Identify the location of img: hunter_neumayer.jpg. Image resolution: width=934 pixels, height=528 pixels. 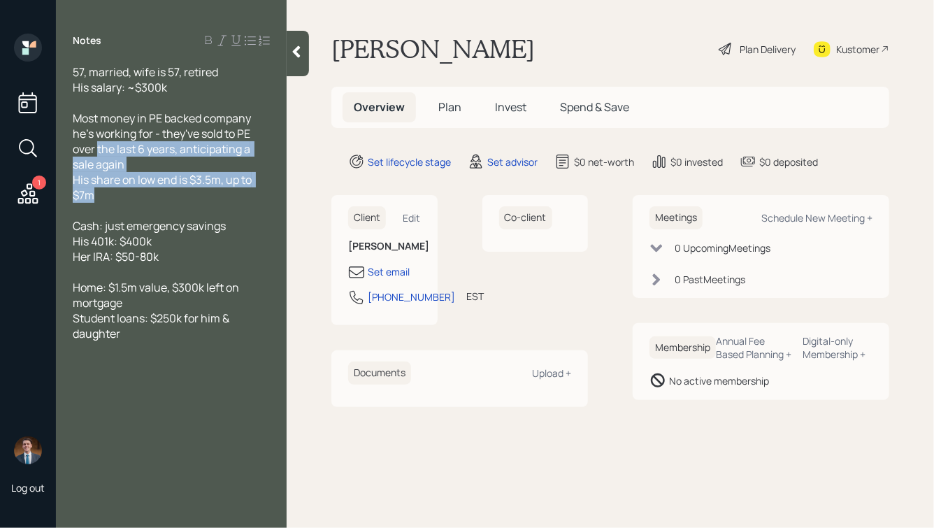
(28, 450).